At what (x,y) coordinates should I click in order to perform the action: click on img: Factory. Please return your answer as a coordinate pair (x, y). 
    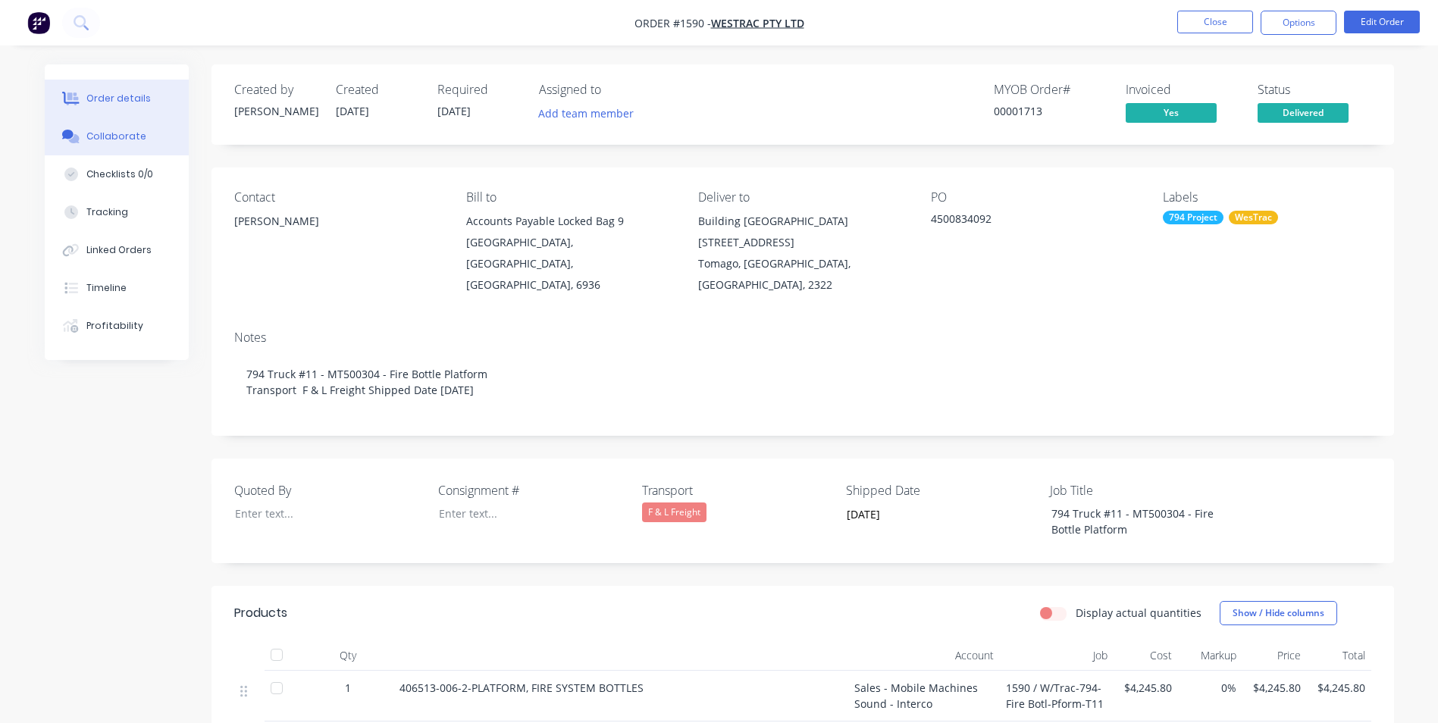
    Looking at the image, I should click on (39, 23).